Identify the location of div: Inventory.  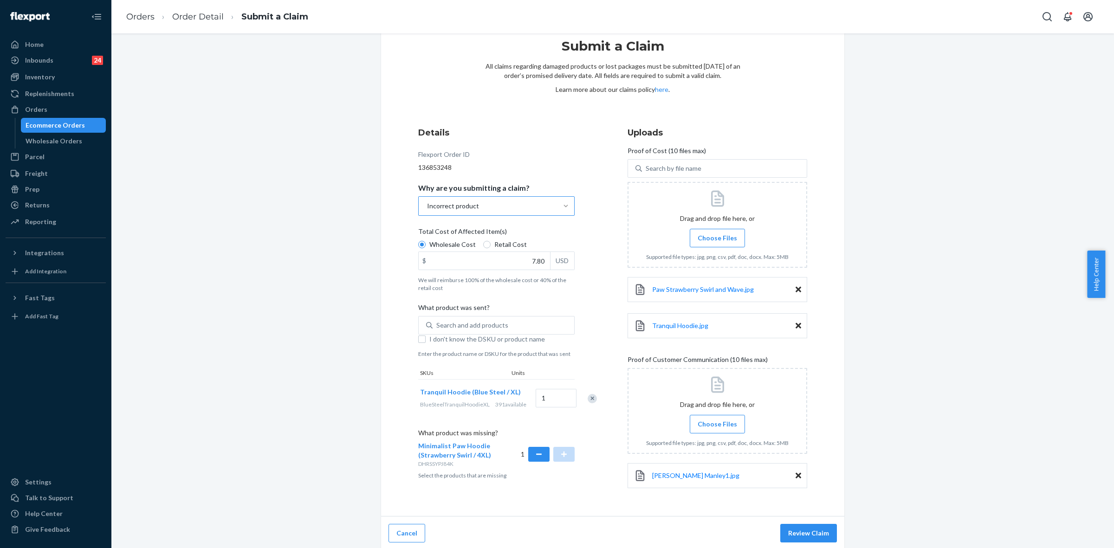
(40, 77).